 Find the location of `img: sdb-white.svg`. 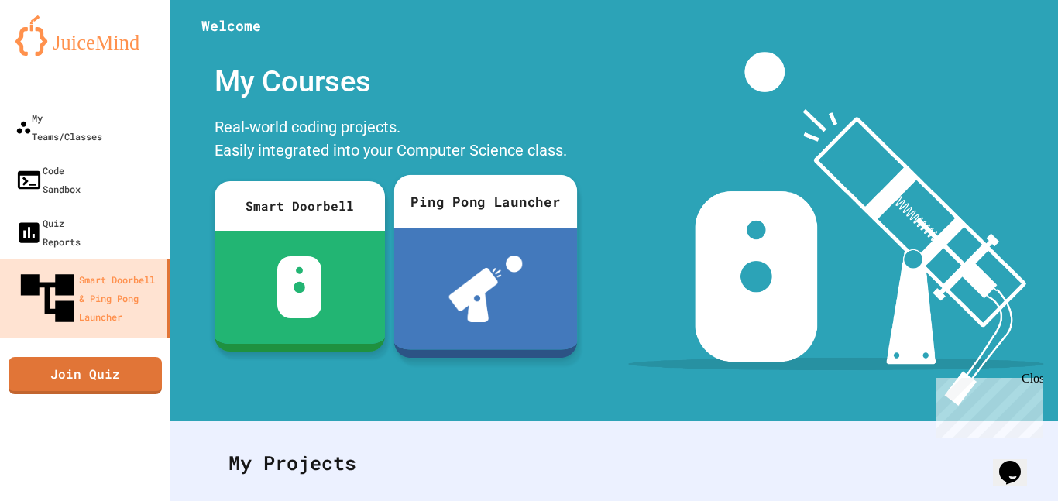

img: sdb-white.svg is located at coordinates (299, 287).